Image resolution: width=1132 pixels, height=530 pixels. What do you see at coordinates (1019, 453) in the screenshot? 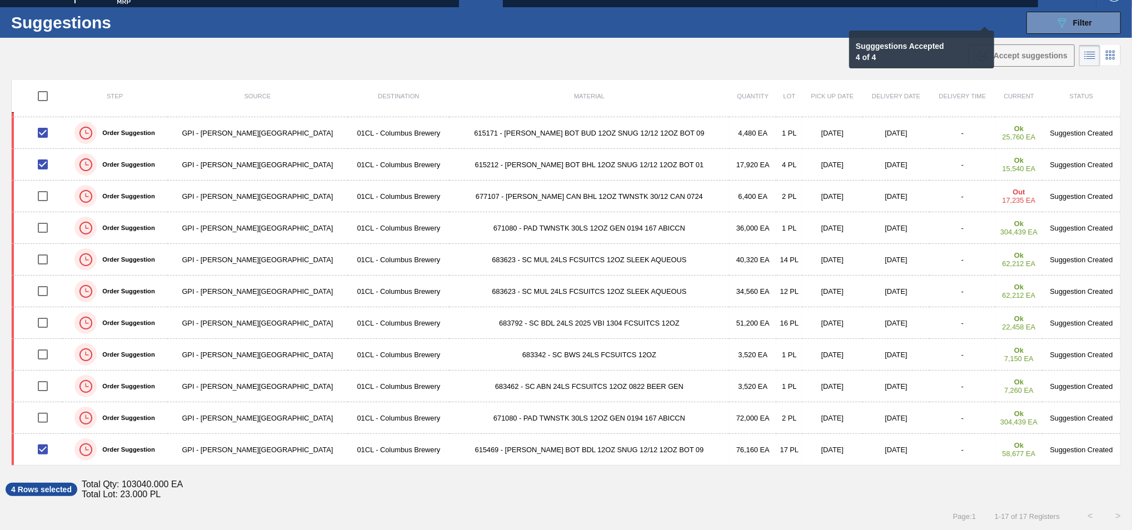
I see `span: 58,677 EA` at bounding box center [1019, 453].